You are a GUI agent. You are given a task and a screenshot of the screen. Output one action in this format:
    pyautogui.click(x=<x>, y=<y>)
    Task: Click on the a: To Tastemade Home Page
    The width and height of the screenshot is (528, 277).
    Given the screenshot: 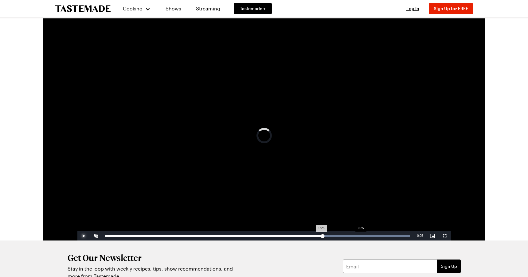 What is the action you would take?
    pyautogui.click(x=83, y=9)
    